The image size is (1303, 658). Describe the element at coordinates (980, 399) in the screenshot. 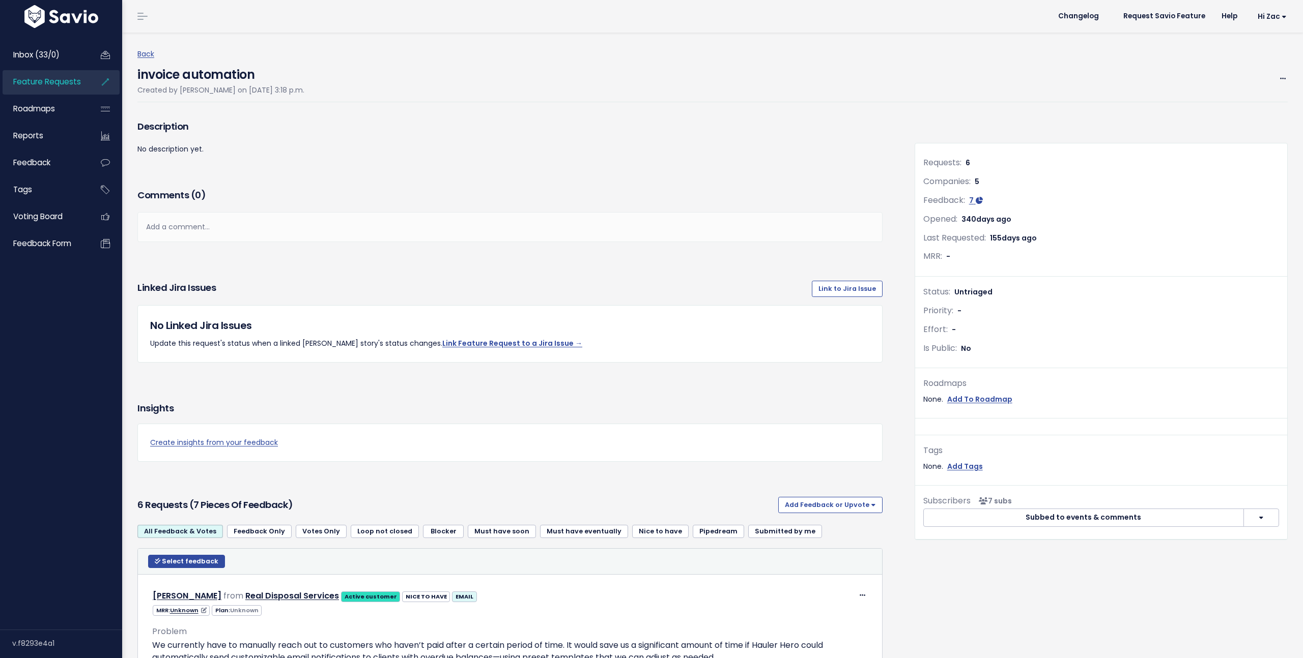

I see `a: Add To Roadmap` at that location.